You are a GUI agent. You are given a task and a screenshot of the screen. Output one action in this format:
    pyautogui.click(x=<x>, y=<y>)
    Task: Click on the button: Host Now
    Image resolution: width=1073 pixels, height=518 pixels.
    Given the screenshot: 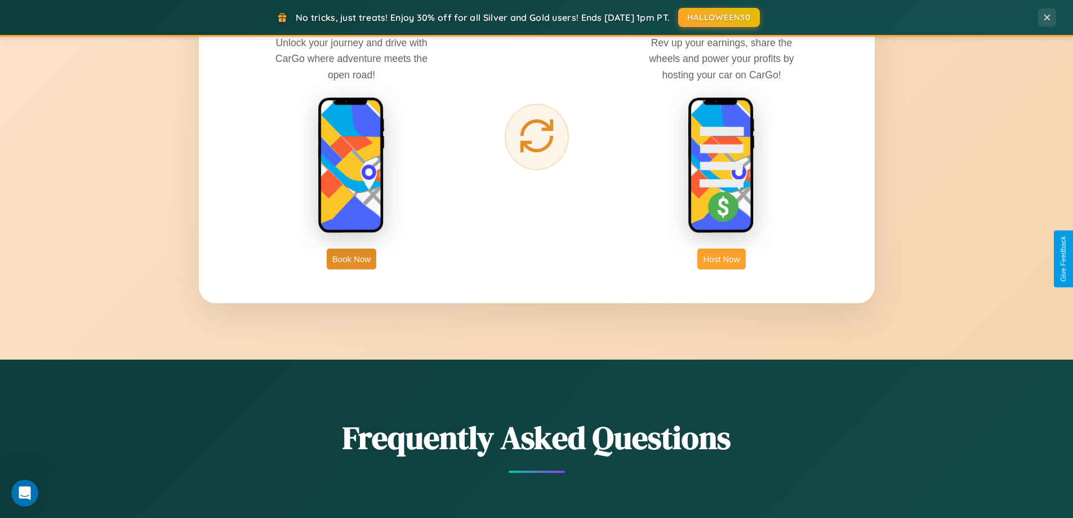 What is the action you would take?
    pyautogui.click(x=721, y=259)
    